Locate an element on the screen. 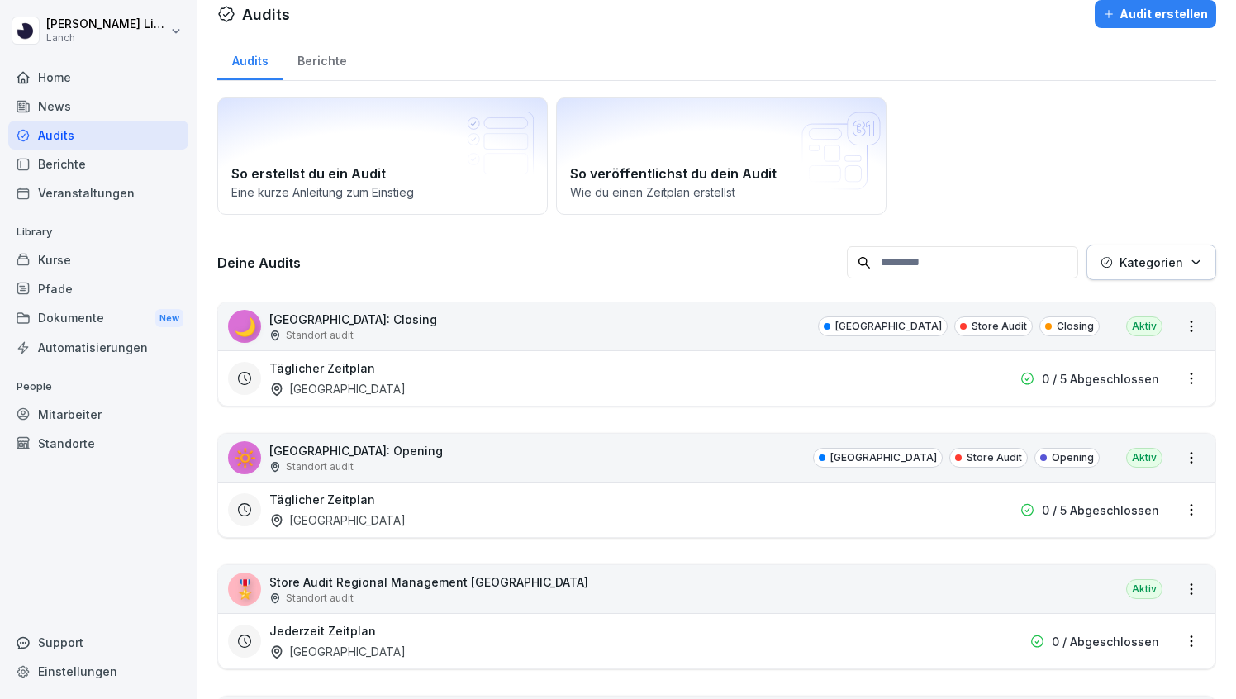  div: News is located at coordinates (98, 106).